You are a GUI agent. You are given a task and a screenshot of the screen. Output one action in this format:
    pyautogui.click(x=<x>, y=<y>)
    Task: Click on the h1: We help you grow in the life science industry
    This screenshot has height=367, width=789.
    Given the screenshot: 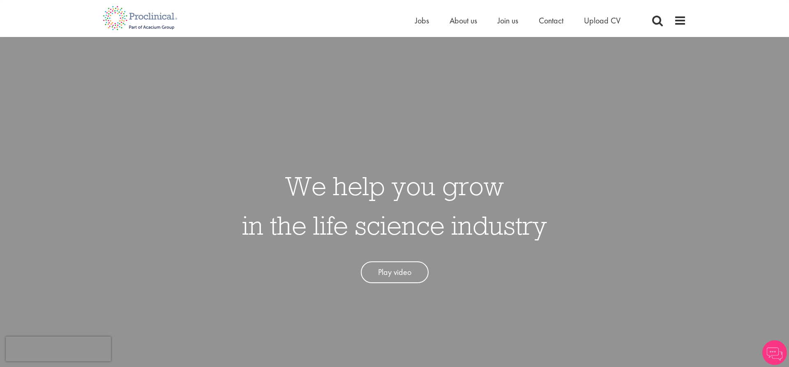 What is the action you would take?
    pyautogui.click(x=394, y=205)
    